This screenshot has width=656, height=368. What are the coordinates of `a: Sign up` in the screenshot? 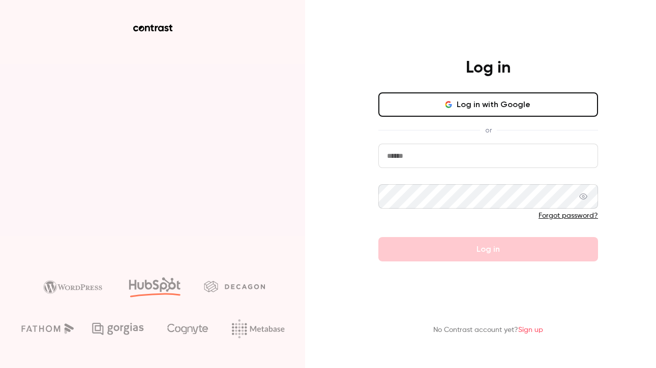 It's located at (530, 330).